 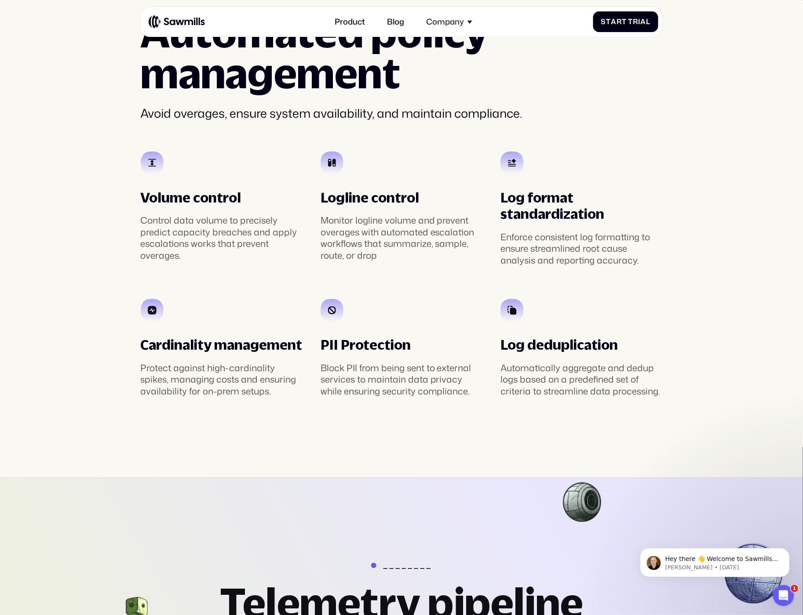 I want to click on span: i, so click(x=639, y=22).